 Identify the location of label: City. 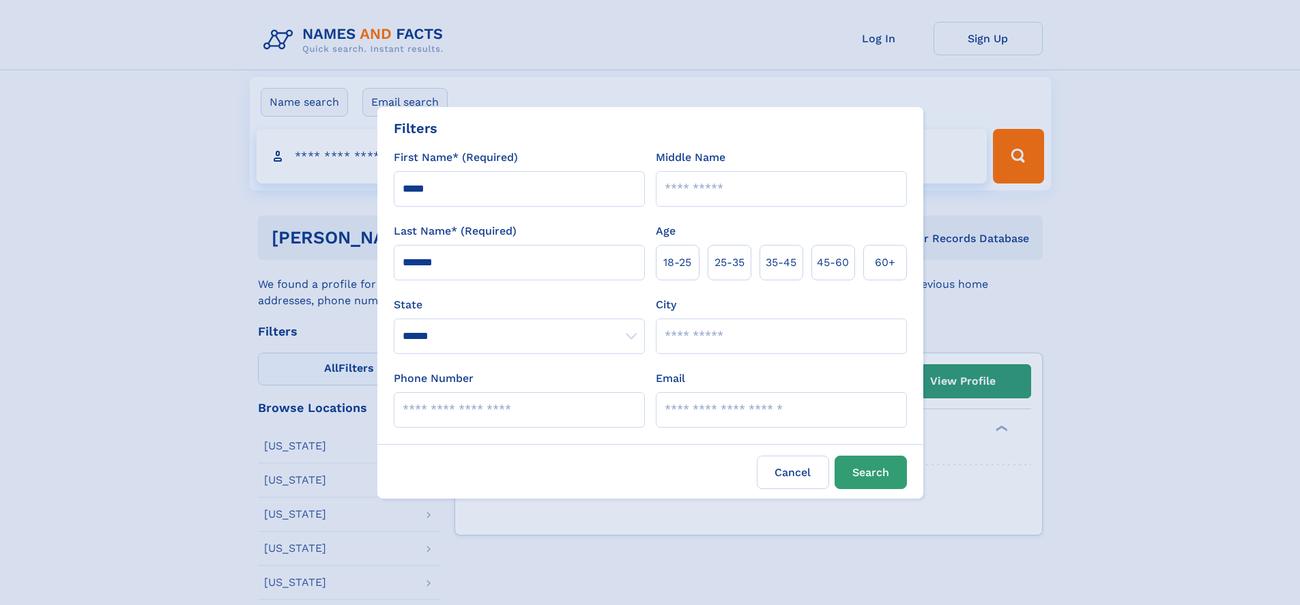
(666, 305).